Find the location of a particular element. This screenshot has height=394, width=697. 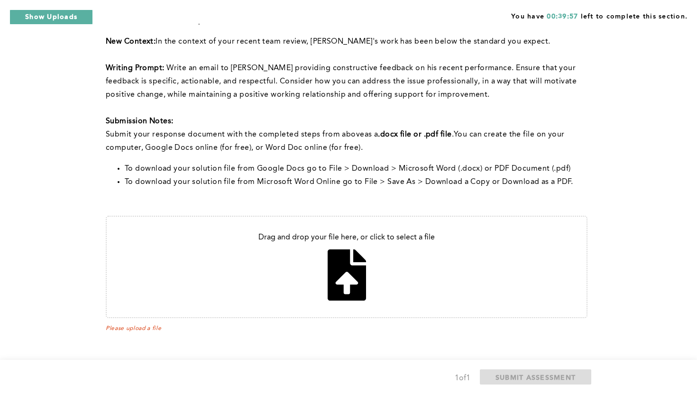

p: with the completed steps from above You can create the file on your computer, Google Docs online ... is located at coordinates (346, 141).